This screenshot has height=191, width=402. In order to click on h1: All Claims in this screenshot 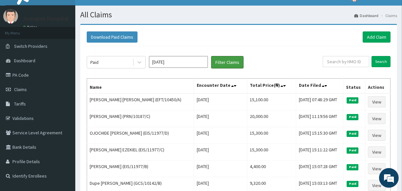, I will do `click(239, 15)`.